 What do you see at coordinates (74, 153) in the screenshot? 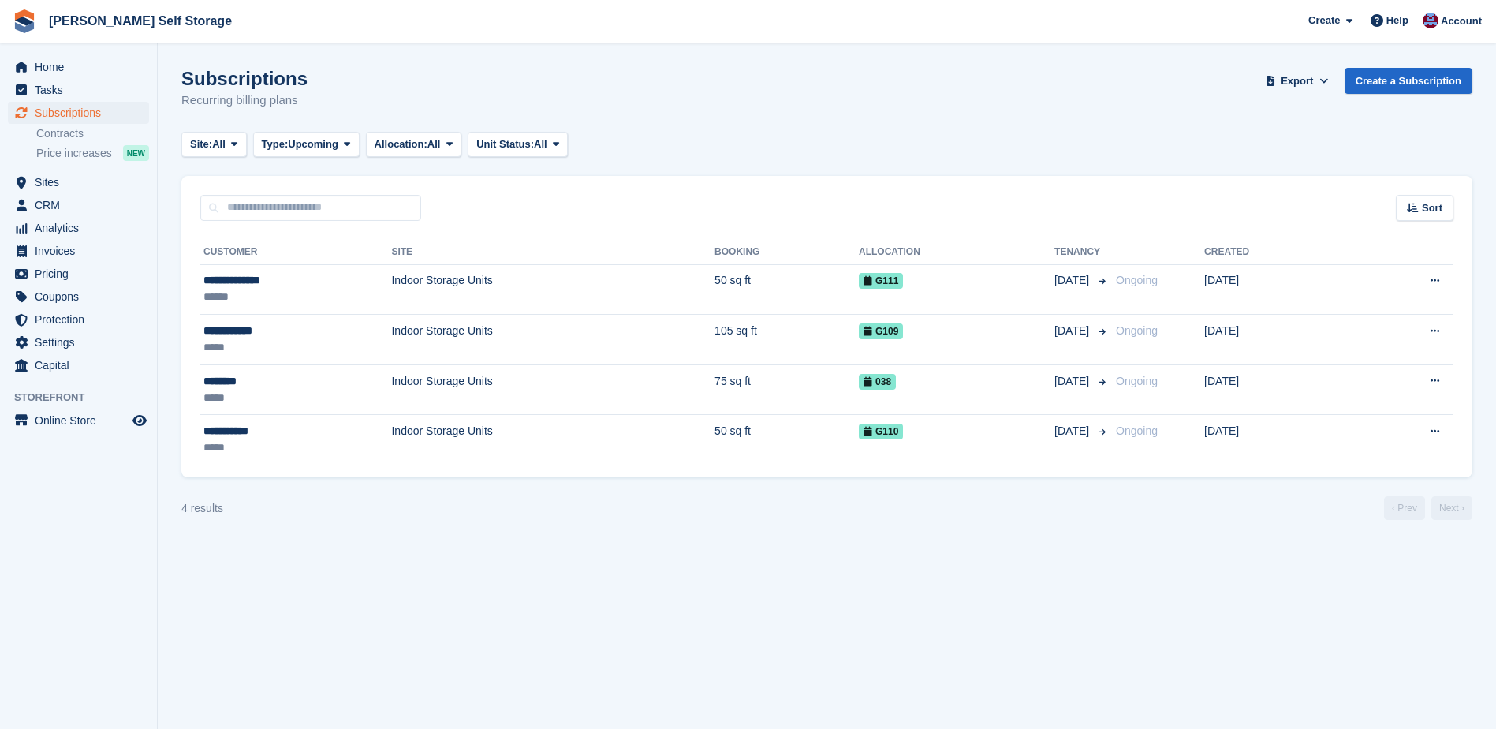
I see `span: Price increases` at bounding box center [74, 153].